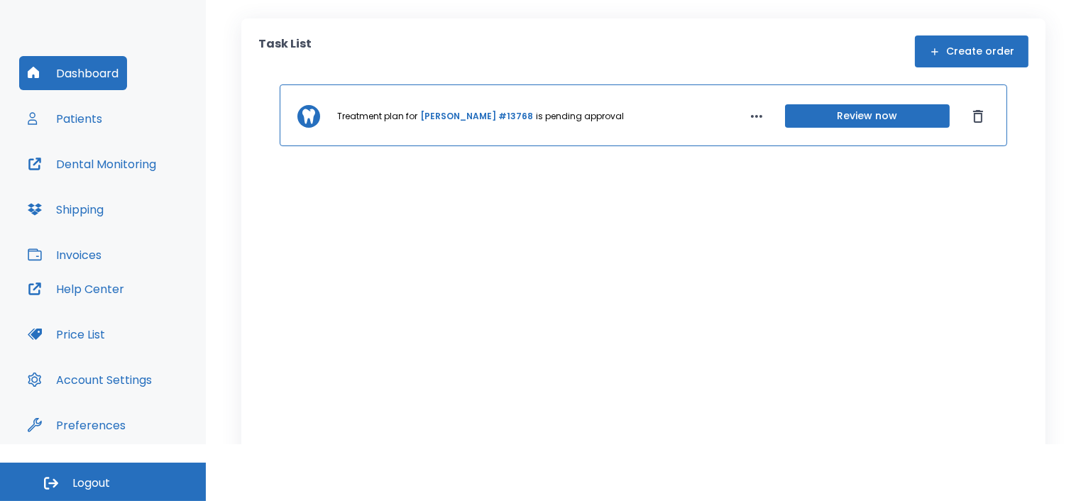 Image resolution: width=1081 pixels, height=501 pixels. What do you see at coordinates (77, 425) in the screenshot?
I see `a: Preferences` at bounding box center [77, 425].